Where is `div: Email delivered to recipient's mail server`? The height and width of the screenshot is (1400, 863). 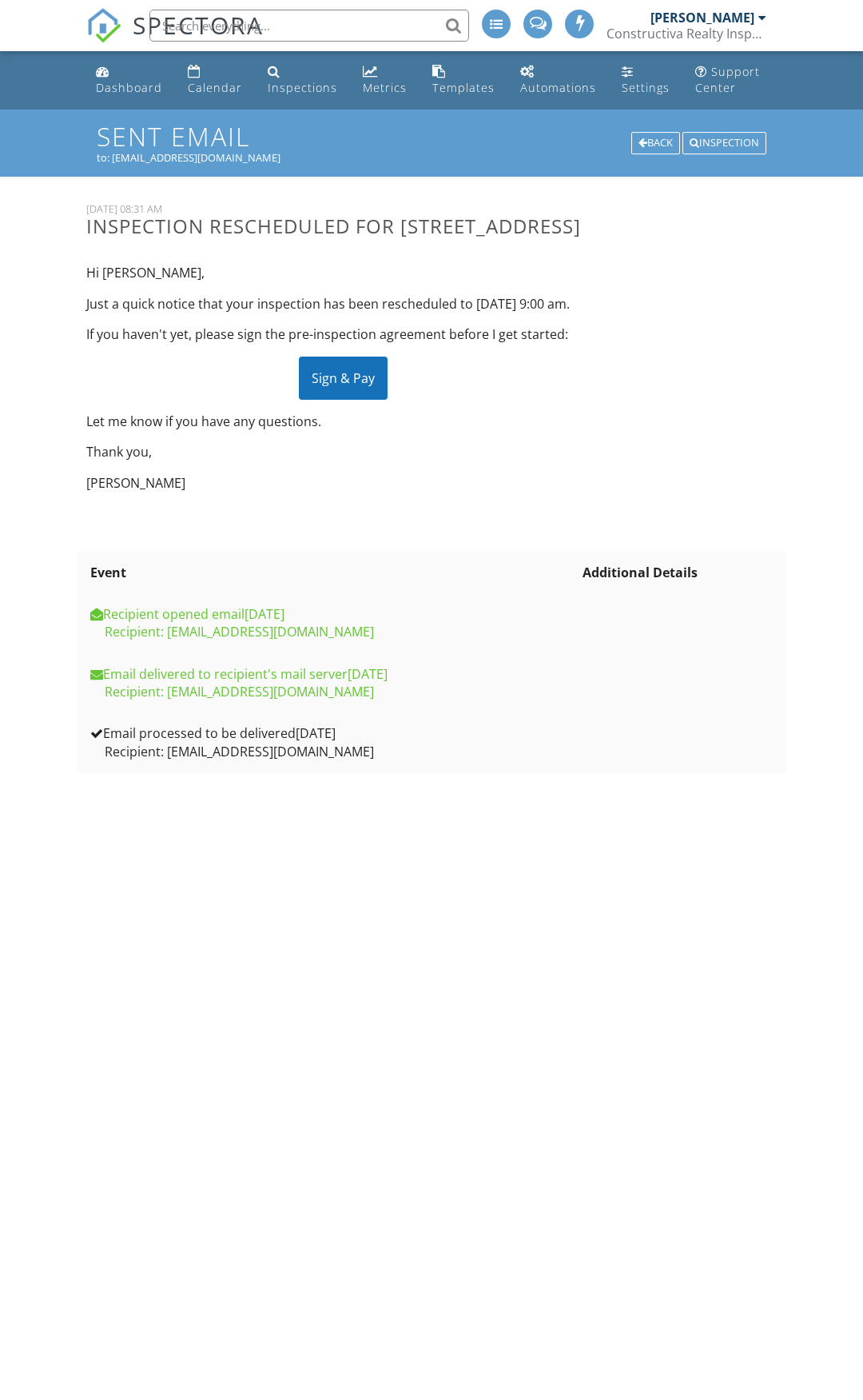 div: Email delivered to recipient's mail server is located at coordinates (333, 675).